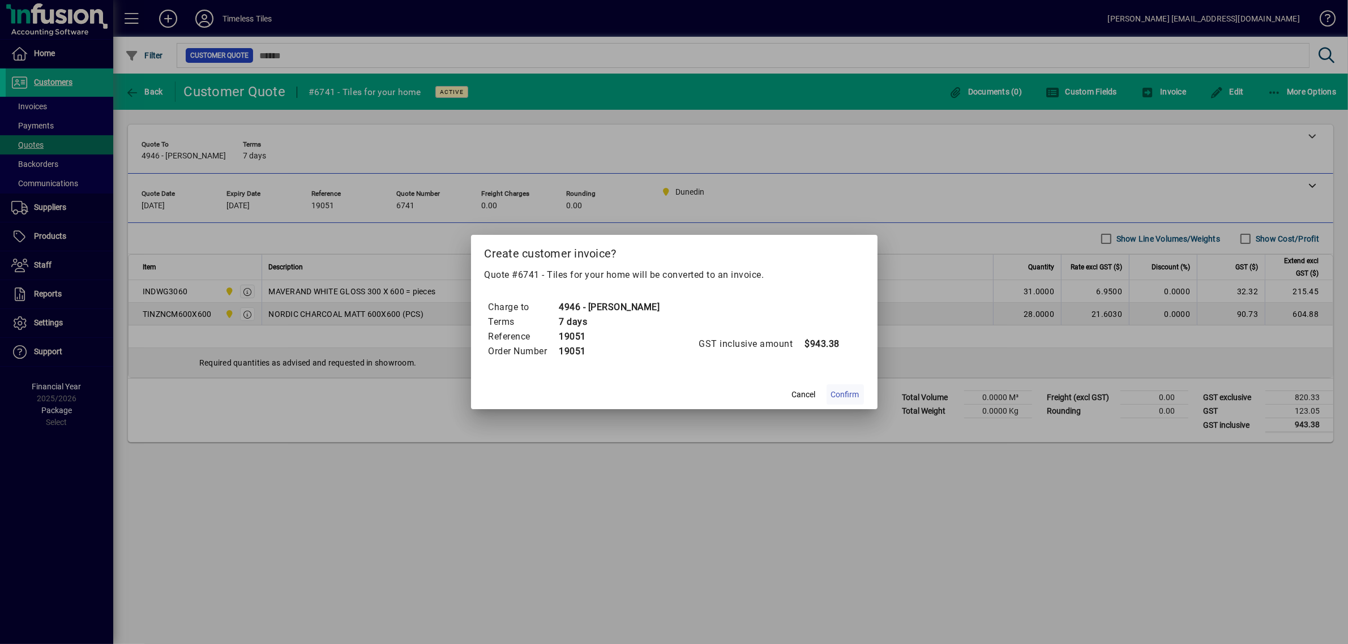 The height and width of the screenshot is (644, 1348). What do you see at coordinates (827, 344) in the screenshot?
I see `td: $943.38` at bounding box center [827, 344].